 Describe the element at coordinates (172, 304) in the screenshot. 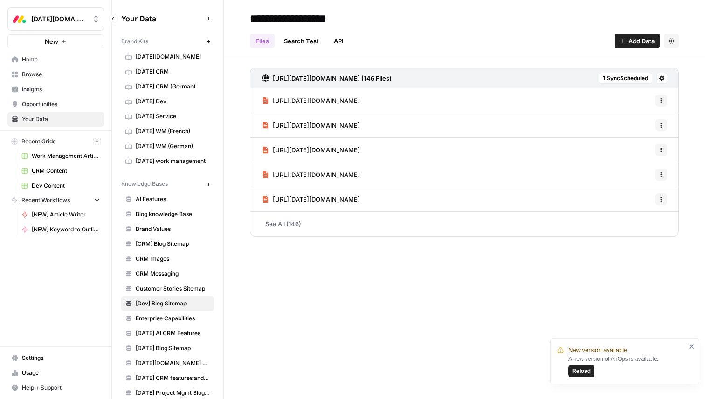

I see `span: [Dev] Blog Sitemap` at that location.